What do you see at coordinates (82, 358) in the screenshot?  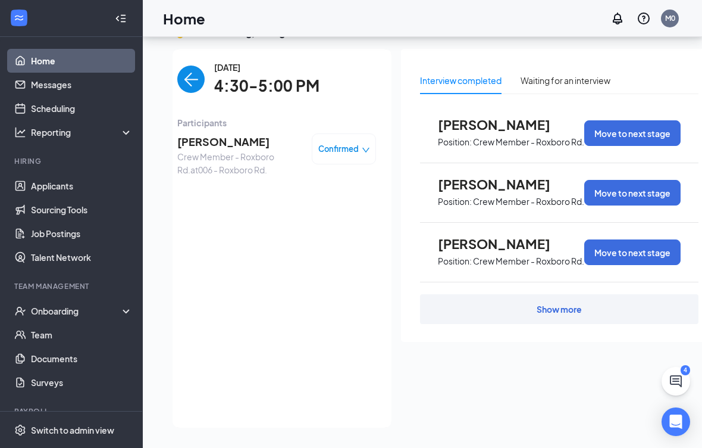 I see `a: Documents` at bounding box center [82, 358].